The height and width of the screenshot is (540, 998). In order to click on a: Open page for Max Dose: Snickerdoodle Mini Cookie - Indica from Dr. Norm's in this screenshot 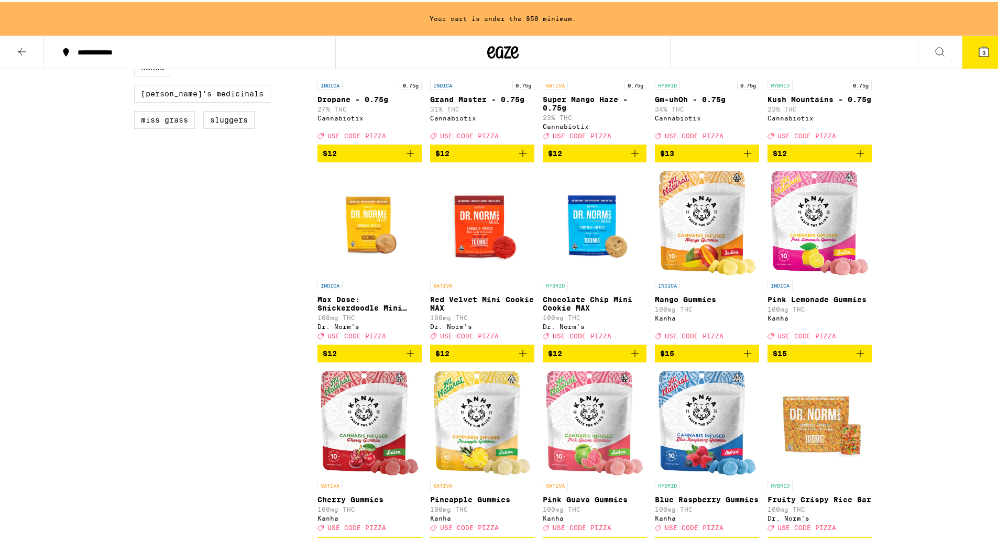, I will do `click(369, 256)`.